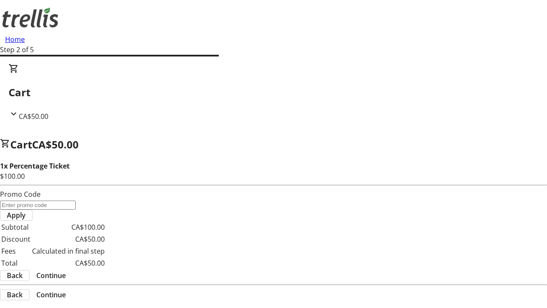 The width and height of the screenshot is (547, 308). What do you see at coordinates (16, 239) in the screenshot?
I see `td: Discount` at bounding box center [16, 239].